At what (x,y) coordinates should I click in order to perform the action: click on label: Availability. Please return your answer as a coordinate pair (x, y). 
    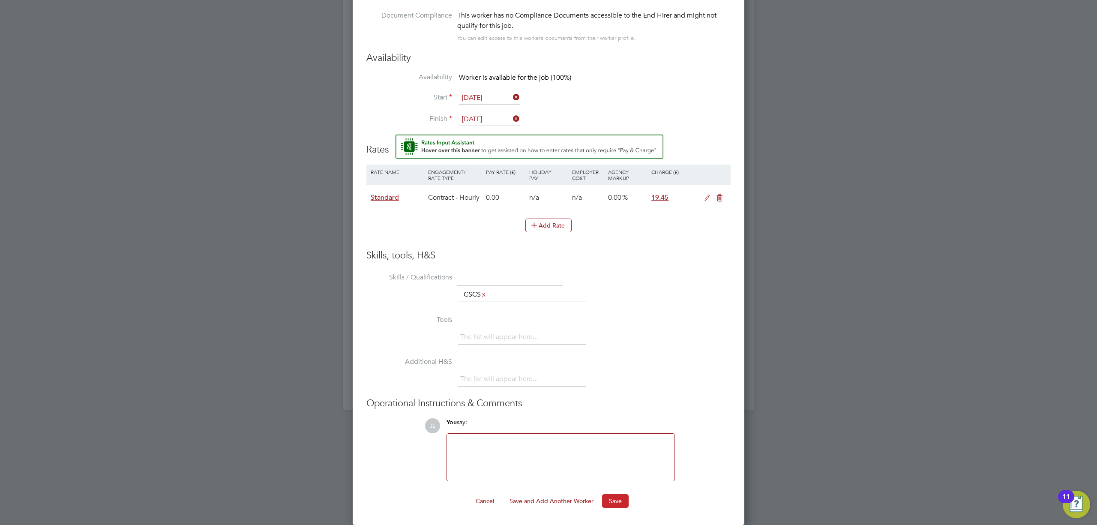
    Looking at the image, I should click on (409, 77).